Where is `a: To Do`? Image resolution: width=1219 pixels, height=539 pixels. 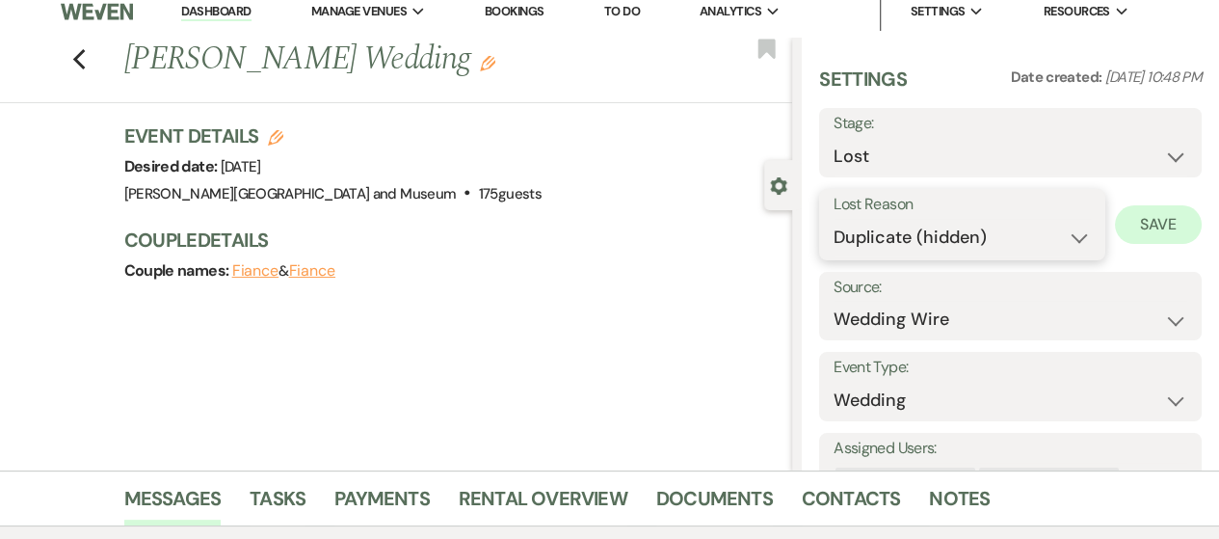 a: To Do is located at coordinates (622, 11).